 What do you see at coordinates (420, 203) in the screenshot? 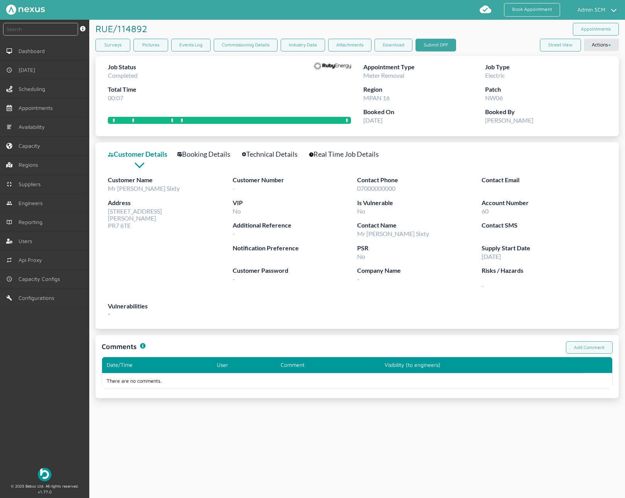
I see `label: Is Vulnerable` at bounding box center [420, 203].